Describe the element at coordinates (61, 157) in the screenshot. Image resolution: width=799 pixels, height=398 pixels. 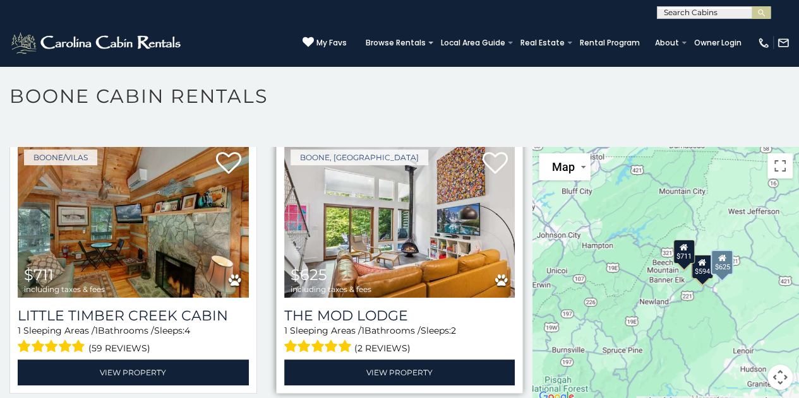
I see `a: Boone/Vilas` at that location.